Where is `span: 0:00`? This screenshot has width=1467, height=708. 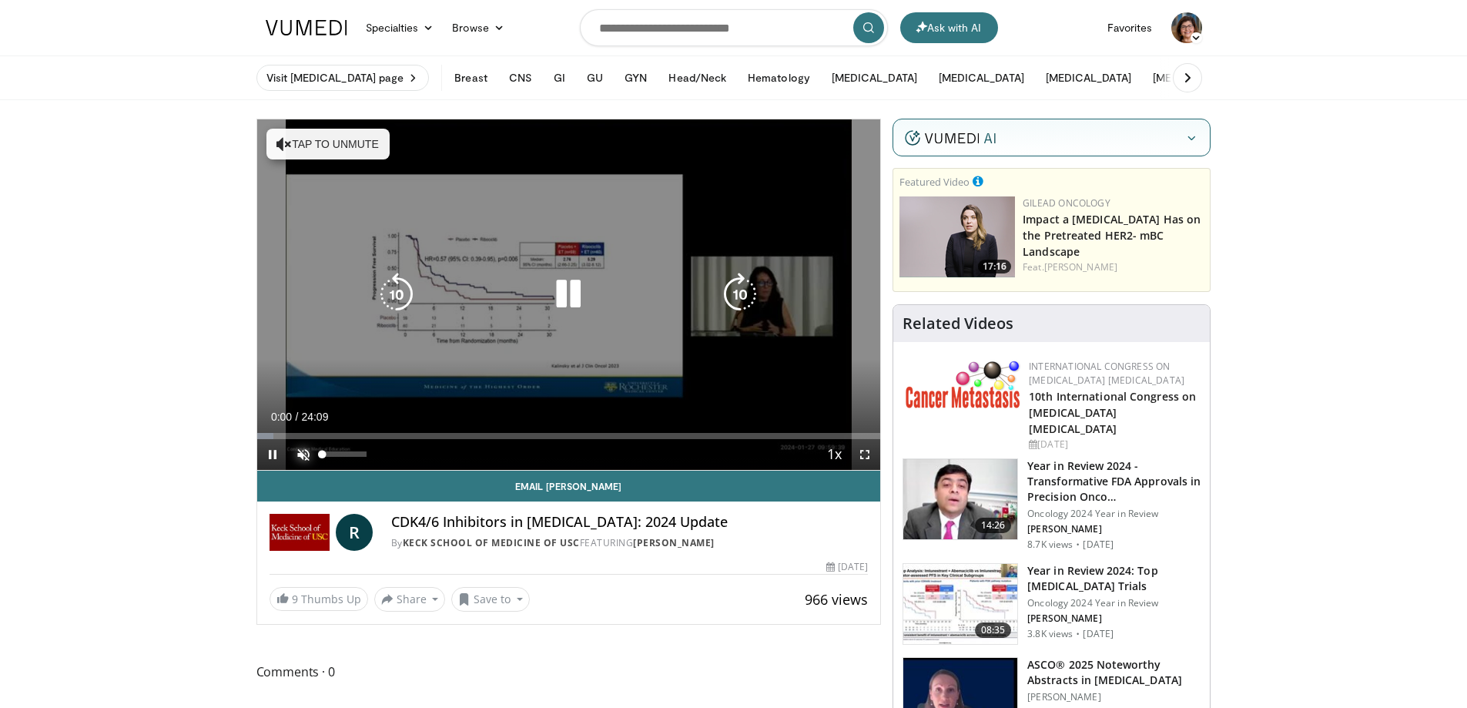
span: 0:00 is located at coordinates (281, 417).